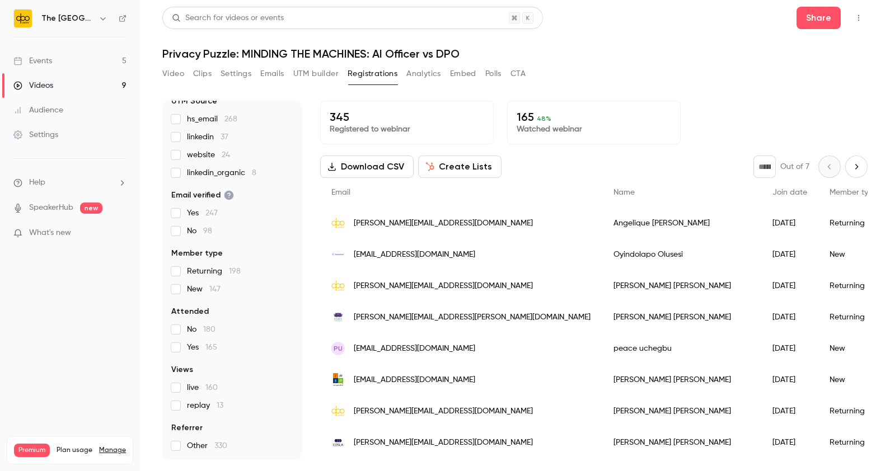 This screenshot has width=890, height=471. What do you see at coordinates (790, 193) in the screenshot?
I see `span: Join date` at bounding box center [790, 193].